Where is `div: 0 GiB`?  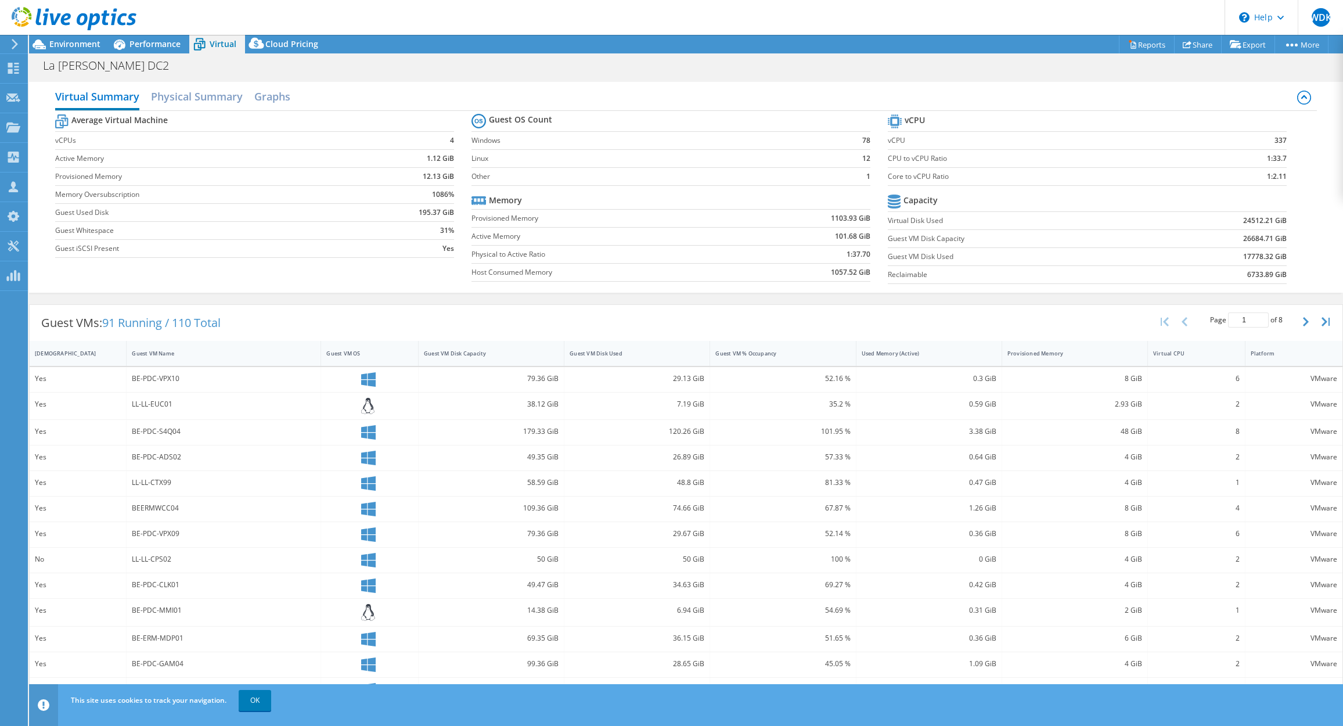
div: 0 GiB is located at coordinates (929, 559).